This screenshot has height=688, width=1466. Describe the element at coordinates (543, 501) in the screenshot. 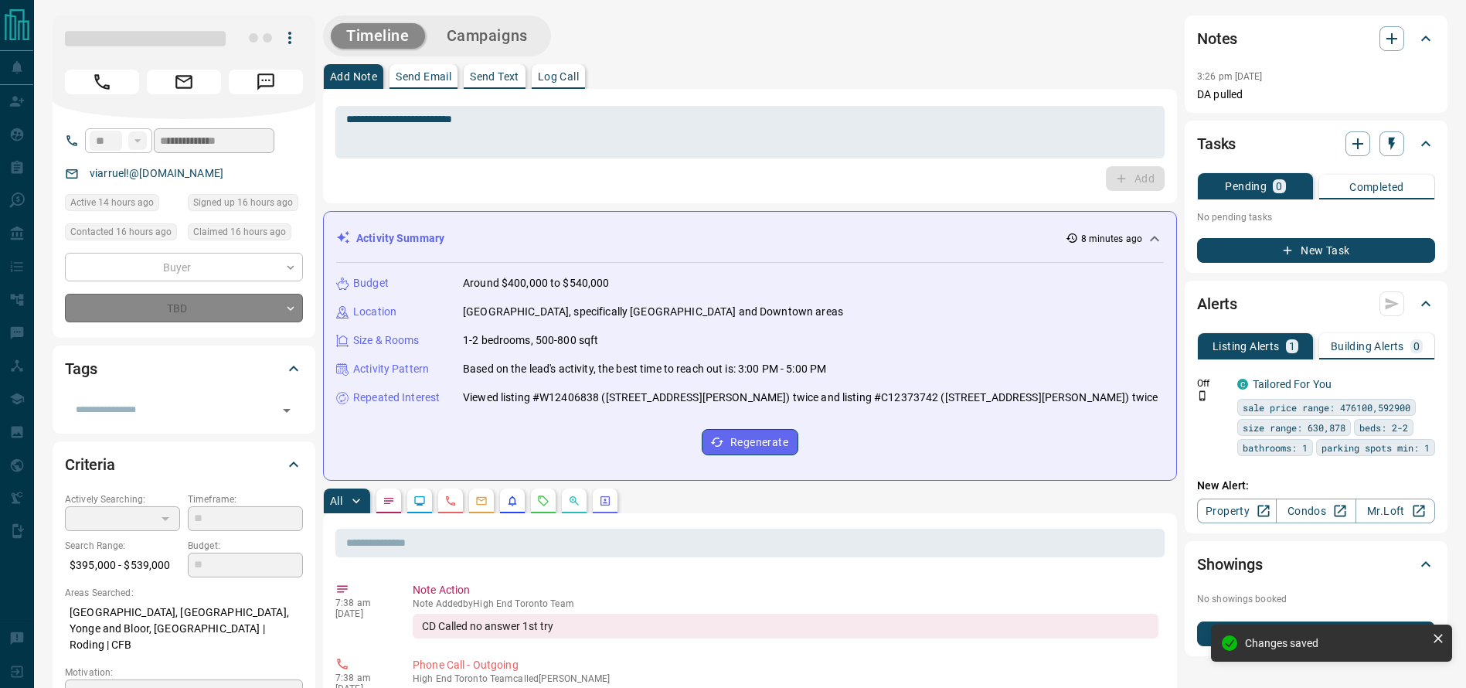

I see `svg: Requests` at that location.